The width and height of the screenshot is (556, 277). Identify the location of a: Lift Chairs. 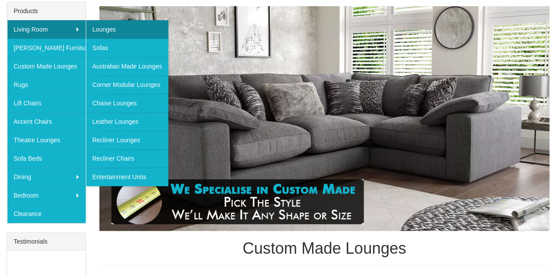
(46, 103).